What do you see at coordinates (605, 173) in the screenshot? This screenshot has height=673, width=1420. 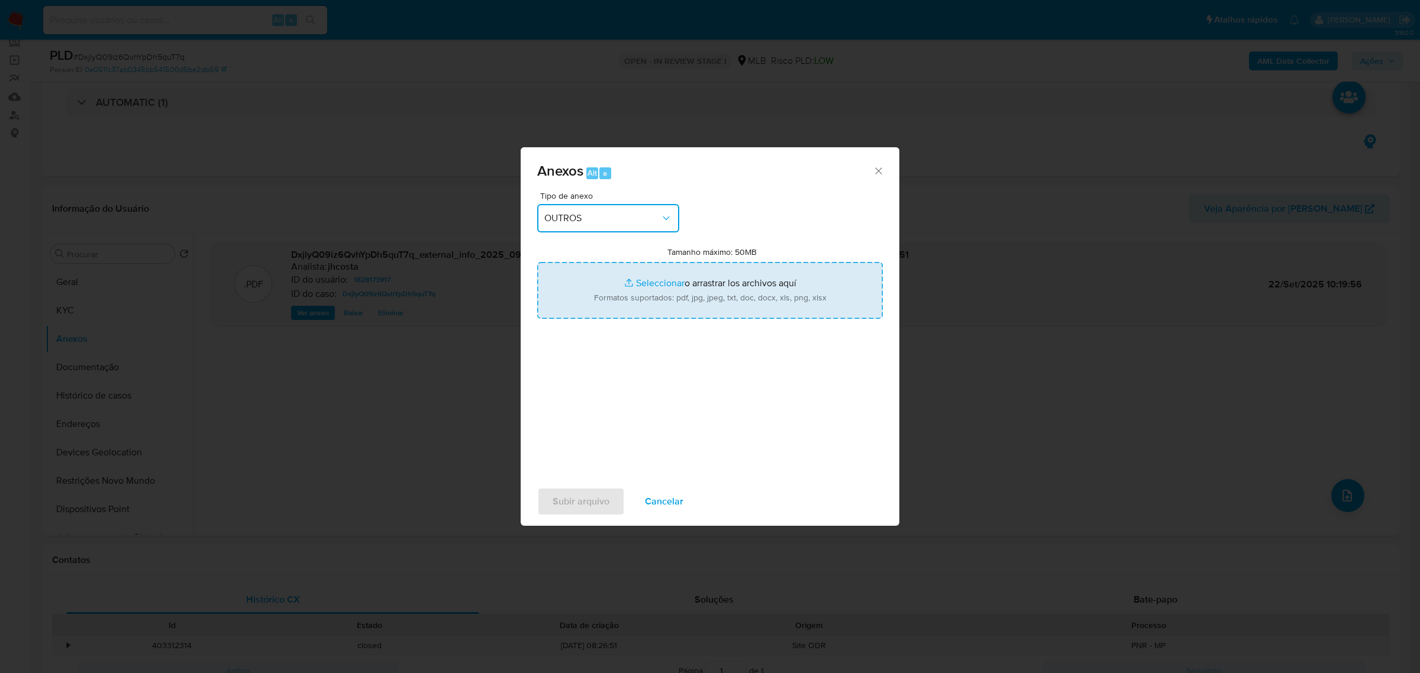 I see `span: a` at bounding box center [605, 173].